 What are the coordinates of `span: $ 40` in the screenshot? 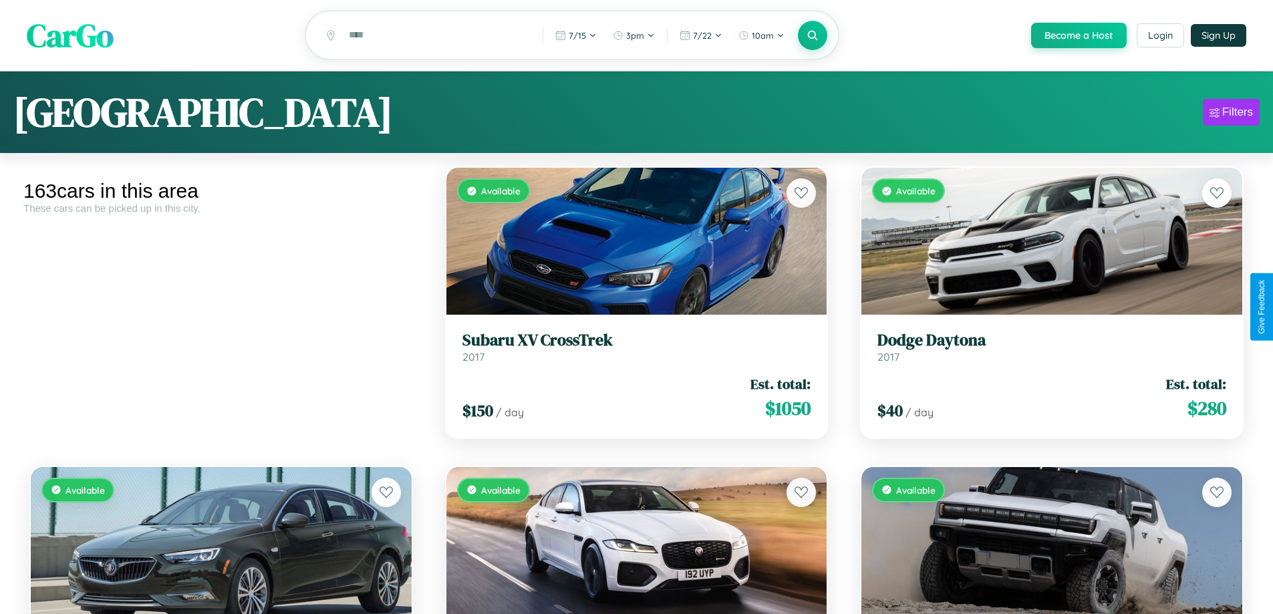 It's located at (890, 410).